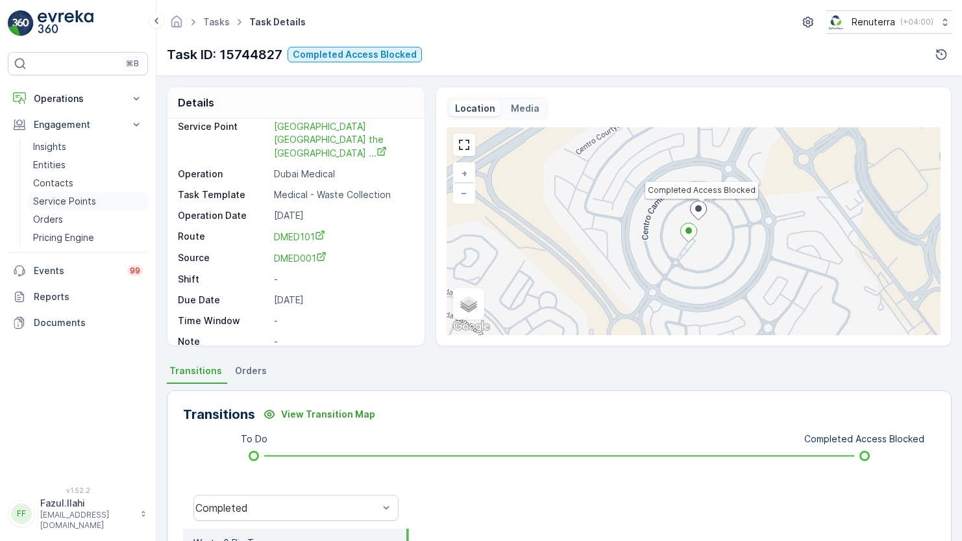  What do you see at coordinates (21, 514) in the screenshot?
I see `div: FF` at bounding box center [21, 514].